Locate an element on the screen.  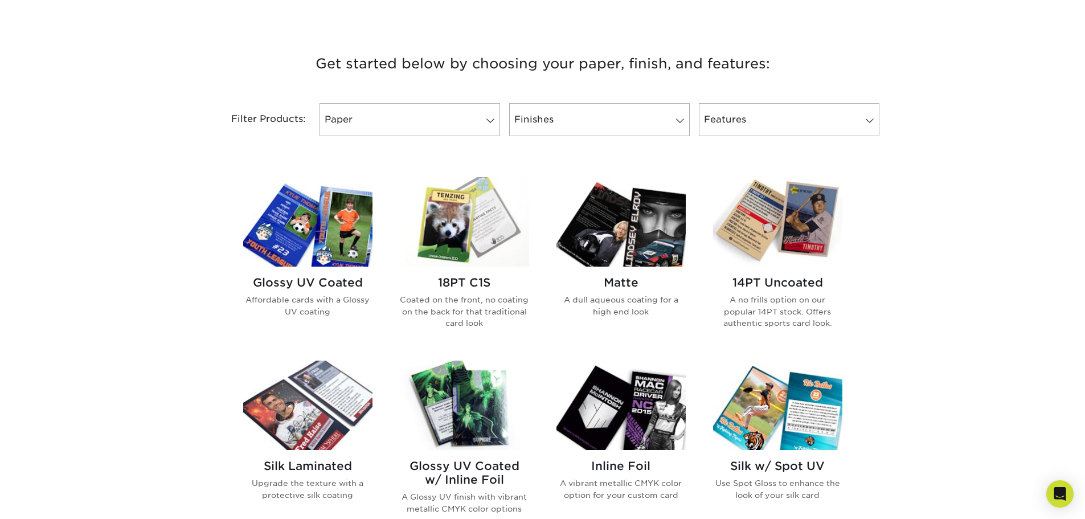
div: Open Intercom Messenger is located at coordinates (1060, 494).